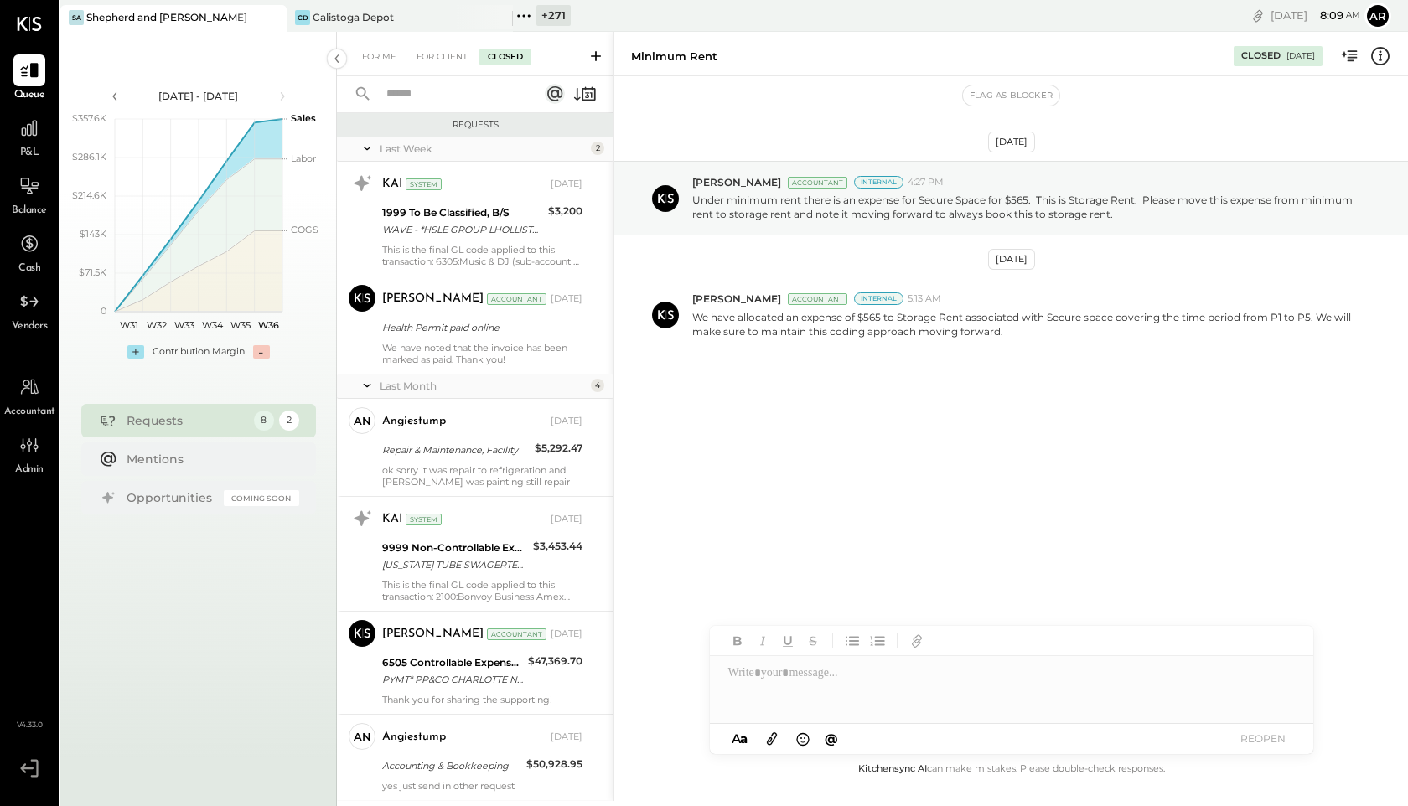  What do you see at coordinates (304, 230) in the screenshot?
I see `text: COGS` at bounding box center [304, 230].